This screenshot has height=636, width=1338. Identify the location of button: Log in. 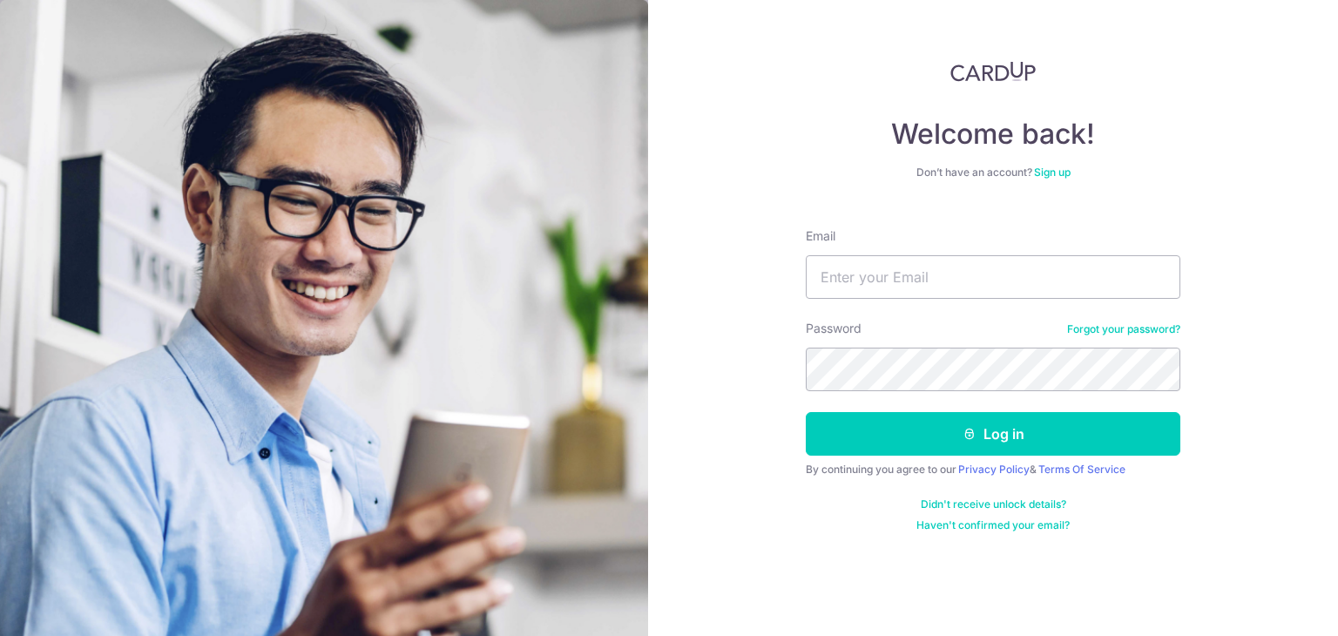
(993, 434).